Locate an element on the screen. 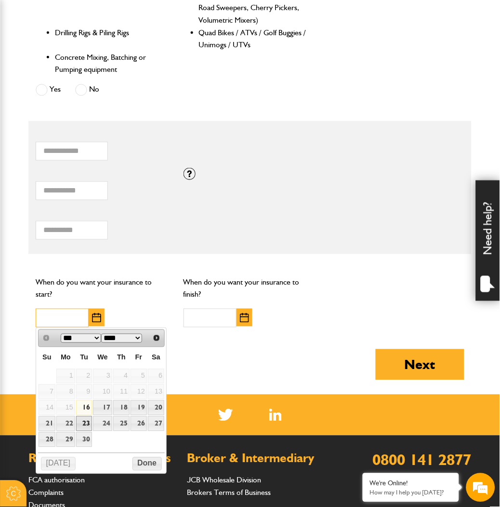 The width and height of the screenshot is (500, 507). button: Done is located at coordinates (147, 464).